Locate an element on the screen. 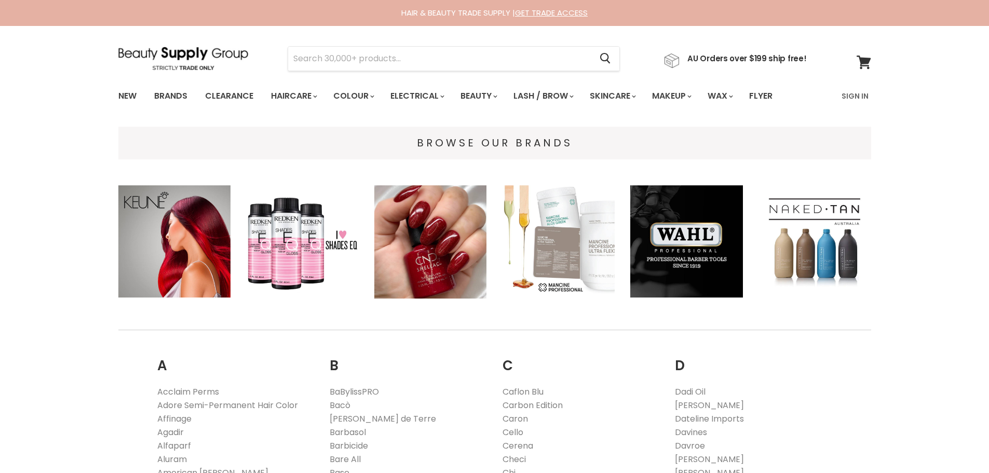 The width and height of the screenshot is (989, 473). a: Caflon Blu is located at coordinates (523, 392).